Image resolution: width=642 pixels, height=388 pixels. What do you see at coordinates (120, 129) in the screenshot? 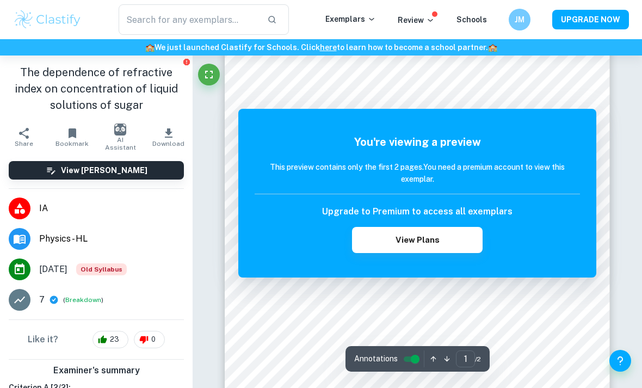
I see `img: AI Assistant` at bounding box center [120, 129].